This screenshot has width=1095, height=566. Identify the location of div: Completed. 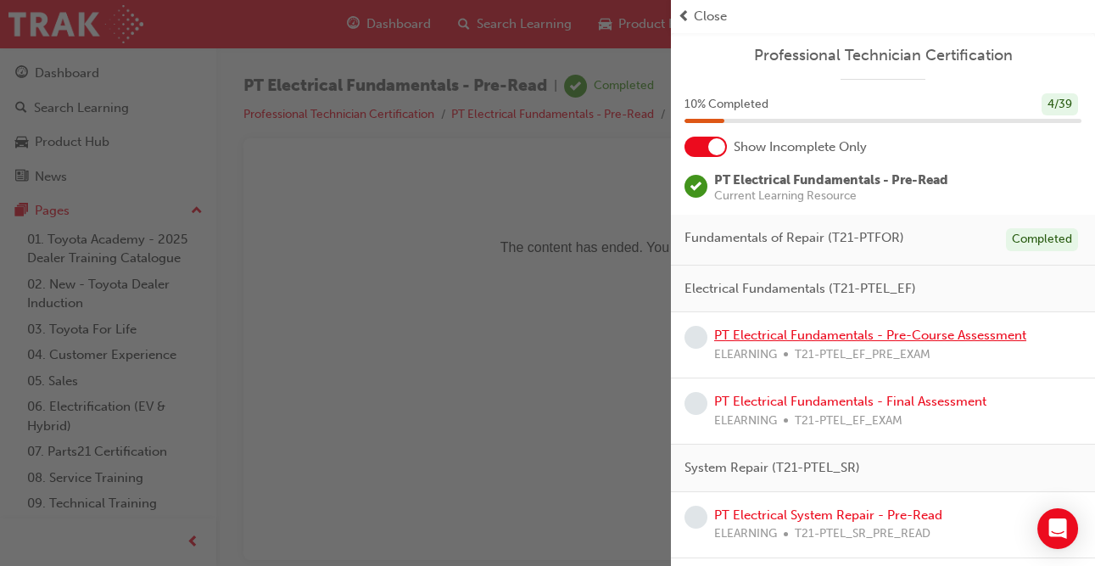
(1041, 239).